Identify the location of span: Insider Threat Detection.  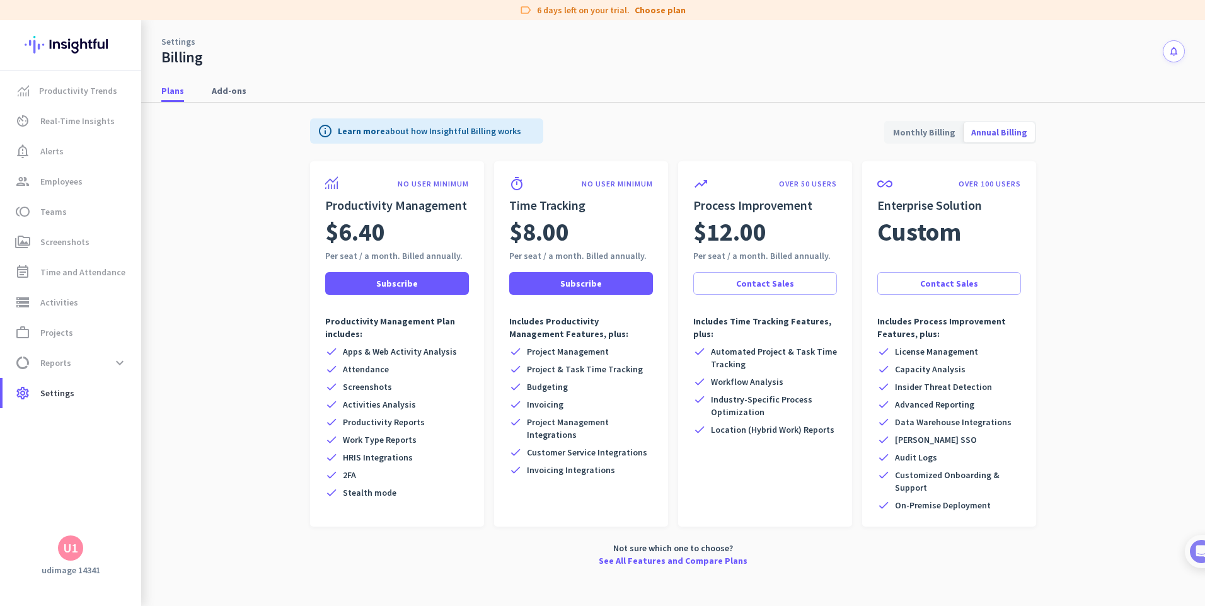
(944, 387).